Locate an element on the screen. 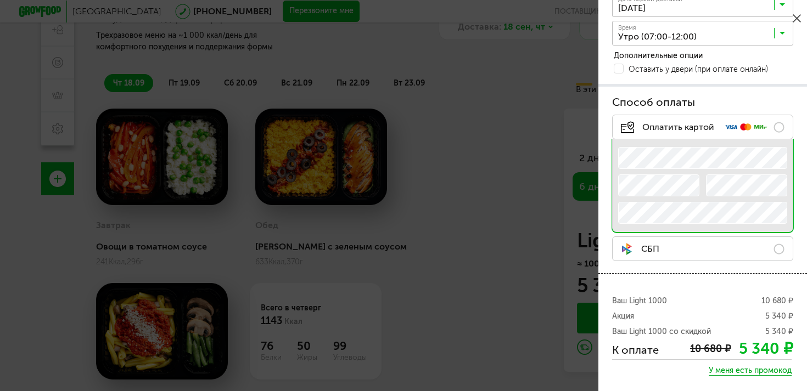 Image resolution: width=807 pixels, height=391 pixels. span: Ваш Light 1000 со скидкой is located at coordinates (661, 332).